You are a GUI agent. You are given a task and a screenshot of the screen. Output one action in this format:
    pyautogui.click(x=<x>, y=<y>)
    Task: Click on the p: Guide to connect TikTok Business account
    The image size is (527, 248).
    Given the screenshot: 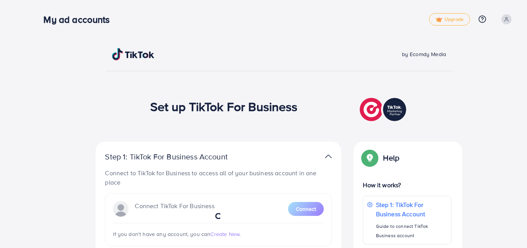 What is the action you would take?
    pyautogui.click(x=412, y=231)
    